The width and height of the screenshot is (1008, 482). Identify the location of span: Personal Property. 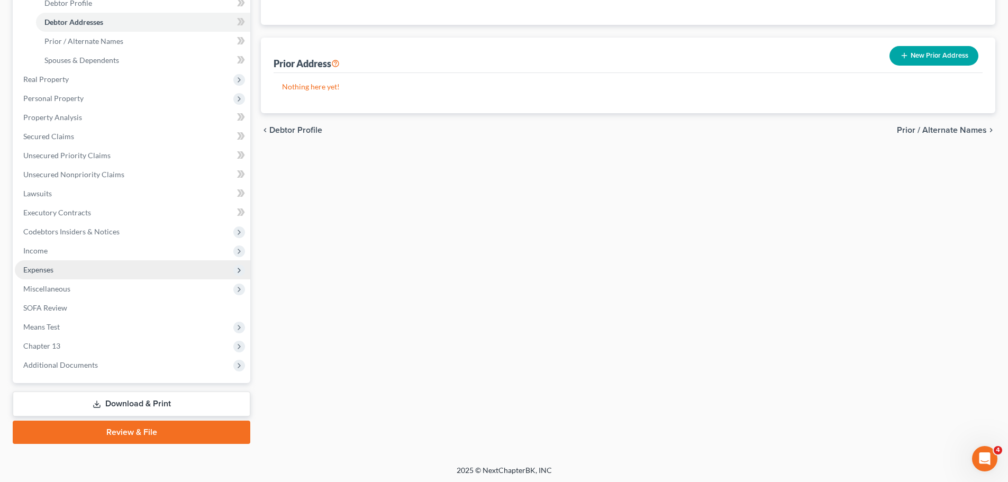
(53, 98).